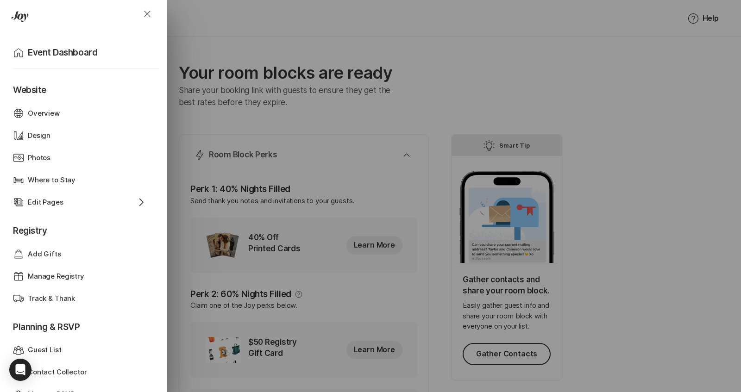 This screenshot has width=741, height=392. What do you see at coordinates (51, 299) in the screenshot?
I see `p: Track & Thank` at bounding box center [51, 299].